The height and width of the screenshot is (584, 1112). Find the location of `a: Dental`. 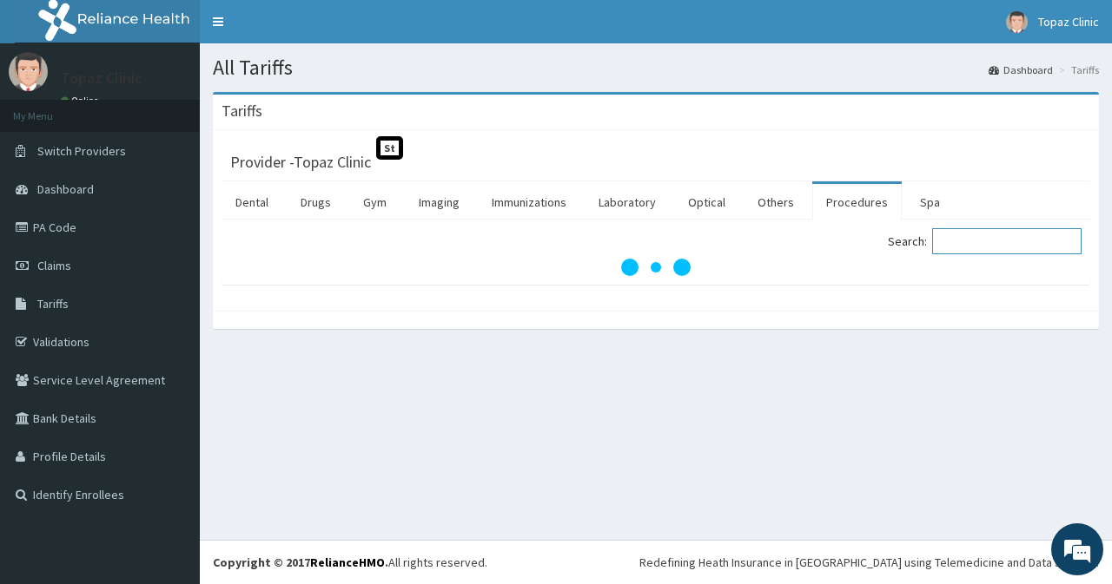

a: Dental is located at coordinates (252, 202).